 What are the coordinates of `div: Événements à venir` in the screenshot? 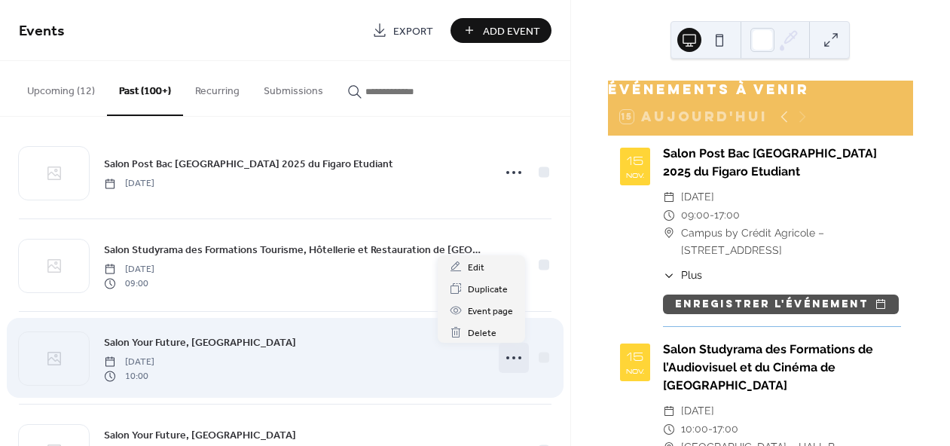 It's located at (760, 90).